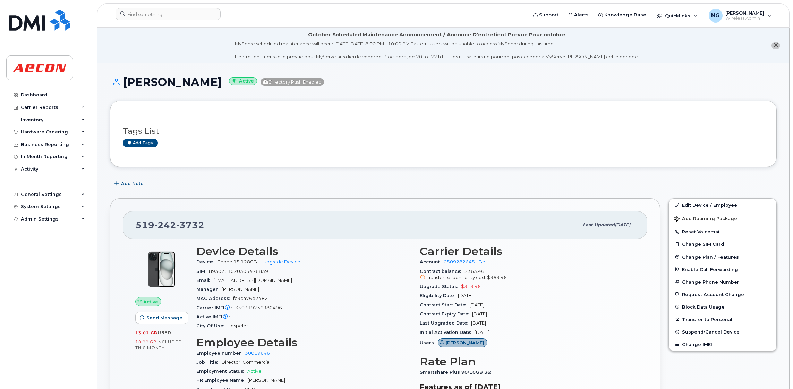 The image size is (793, 389). Describe the element at coordinates (722, 282) in the screenshot. I see `button: Change Phone Number` at that location.